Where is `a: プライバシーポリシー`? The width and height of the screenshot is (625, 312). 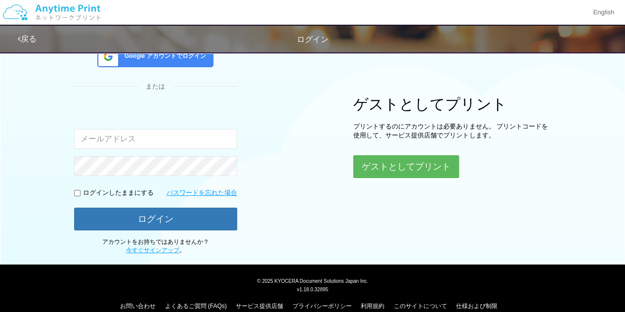
a: プライバシーポリシー is located at coordinates (322, 306).